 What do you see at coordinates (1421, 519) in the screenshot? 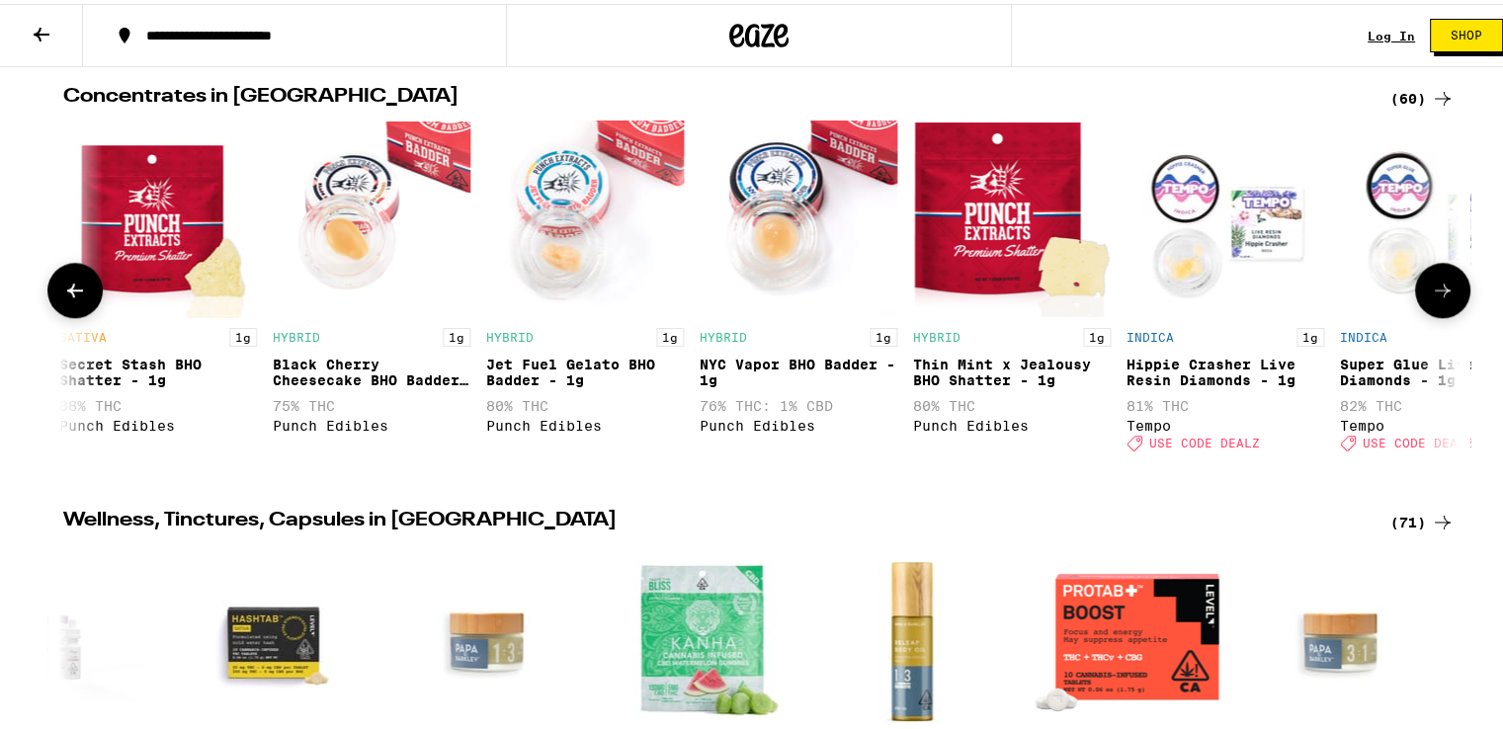
I see `a: (71)` at bounding box center [1421, 519].